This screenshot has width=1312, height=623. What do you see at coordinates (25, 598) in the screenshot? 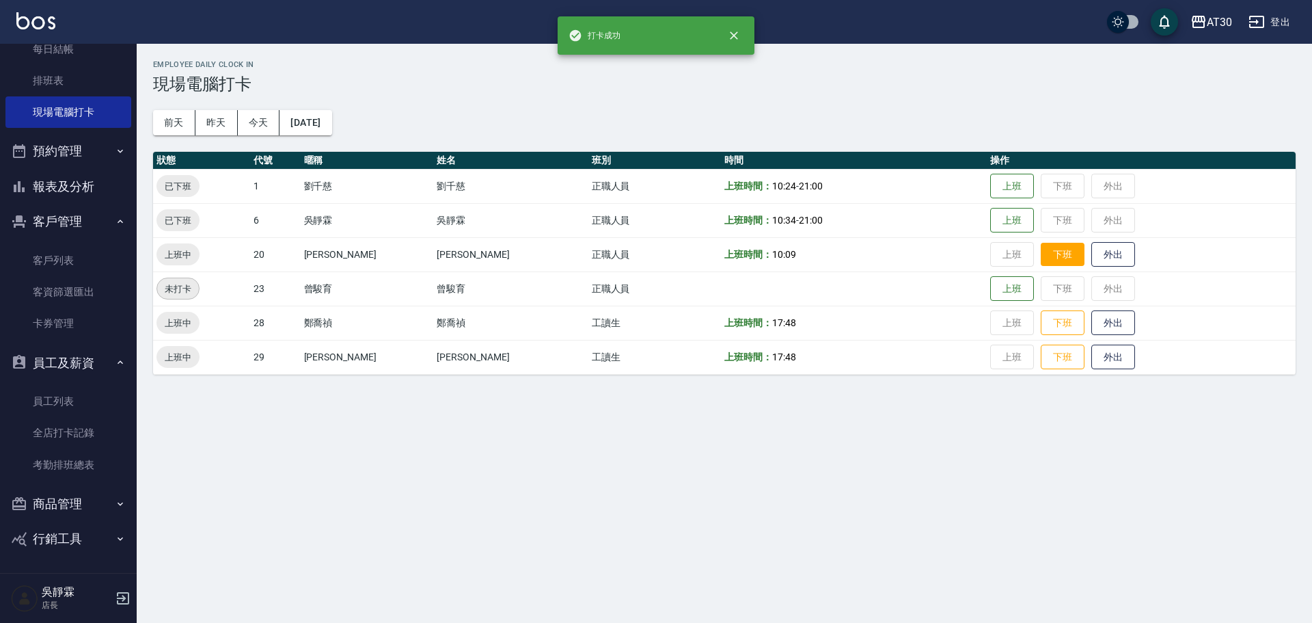
I see `img: Person` at bounding box center [25, 598].